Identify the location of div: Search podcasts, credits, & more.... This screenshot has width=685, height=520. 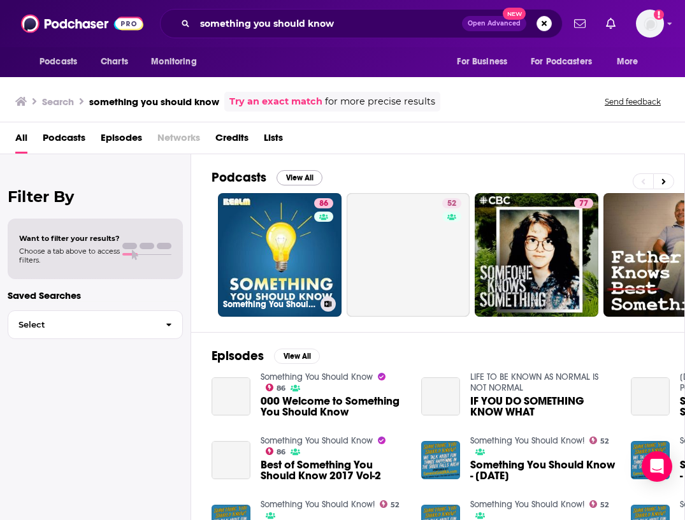
(361, 24).